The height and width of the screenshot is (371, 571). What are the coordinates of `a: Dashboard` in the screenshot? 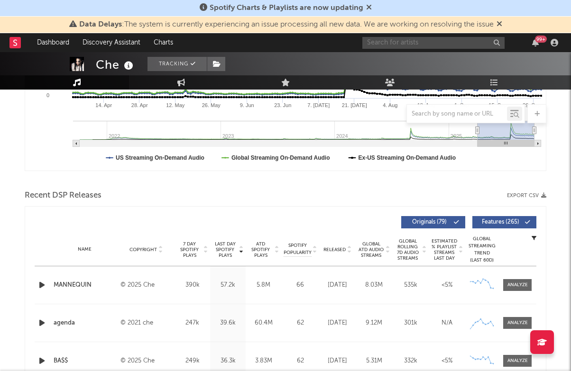 It's located at (53, 43).